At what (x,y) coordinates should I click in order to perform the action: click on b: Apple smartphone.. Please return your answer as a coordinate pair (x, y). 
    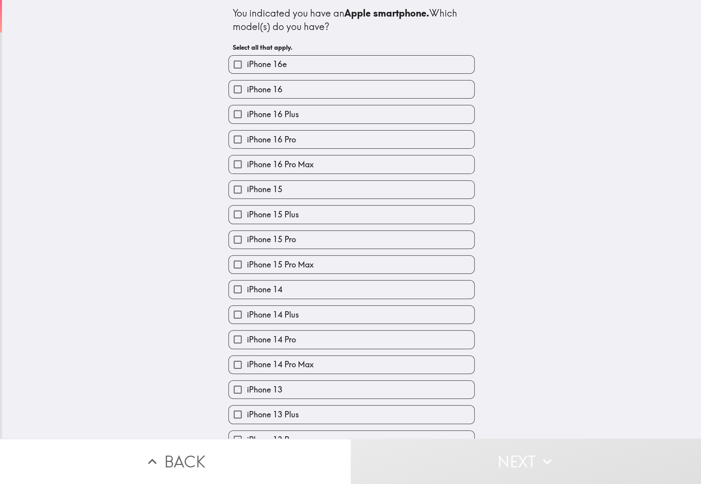
    Looking at the image, I should click on (387, 13).